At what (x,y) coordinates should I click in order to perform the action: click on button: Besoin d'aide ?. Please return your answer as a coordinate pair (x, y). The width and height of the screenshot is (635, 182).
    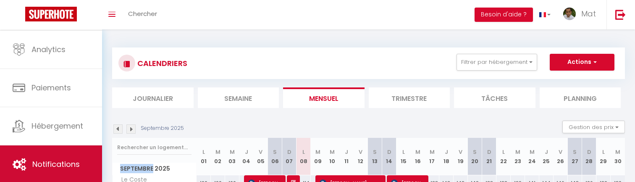
    Looking at the image, I should click on (503, 15).